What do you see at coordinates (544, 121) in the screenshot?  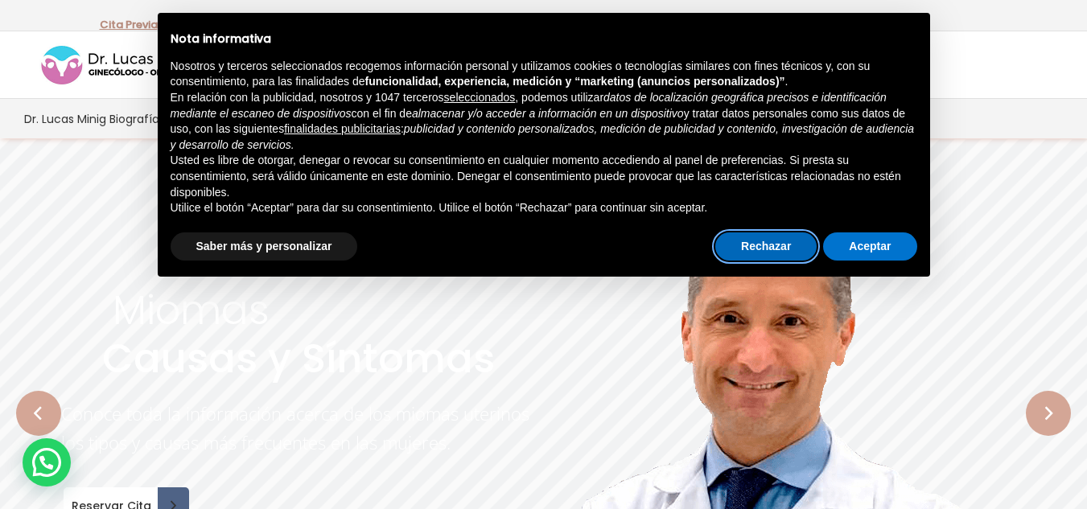 I see `p: En relación con la publicidad, nosotros y 1047 terceros , podemos utilizar con el fin de y tratar...` at bounding box center [544, 121].